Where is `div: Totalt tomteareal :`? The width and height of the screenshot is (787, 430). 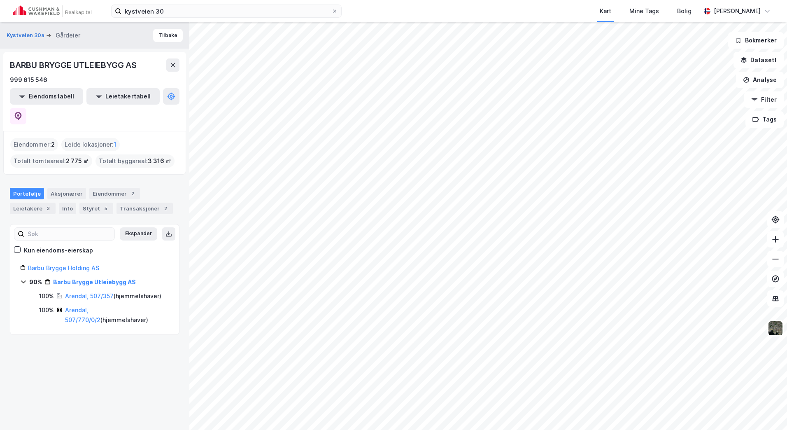 div: Totalt tomteareal : is located at coordinates (51, 161).